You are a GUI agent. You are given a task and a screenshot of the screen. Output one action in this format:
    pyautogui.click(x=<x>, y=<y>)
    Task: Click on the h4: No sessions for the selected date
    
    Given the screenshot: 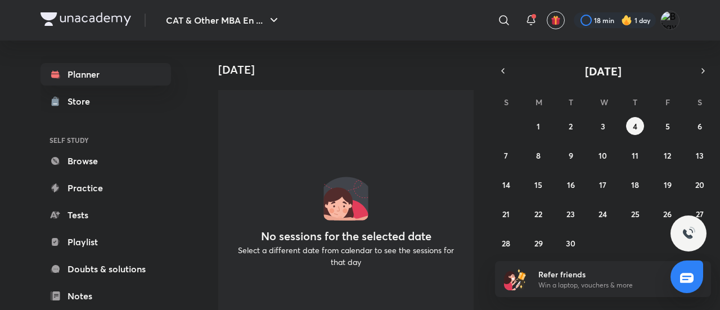 What is the action you would take?
    pyautogui.click(x=346, y=236)
    